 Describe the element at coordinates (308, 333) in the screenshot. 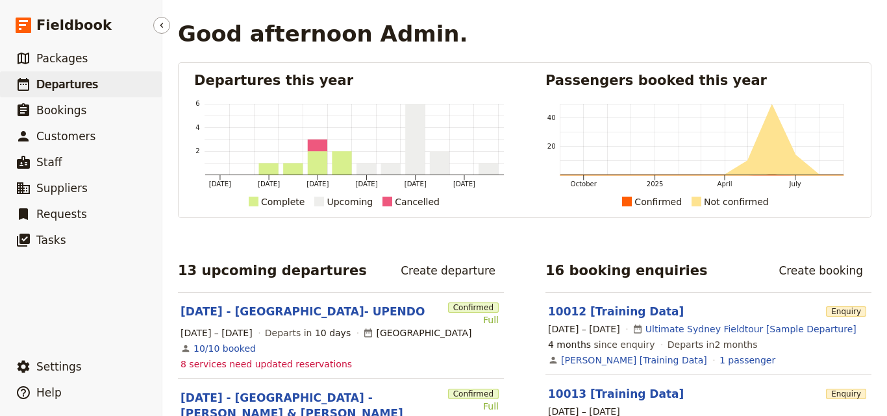

I see `span: Departs in` at that location.